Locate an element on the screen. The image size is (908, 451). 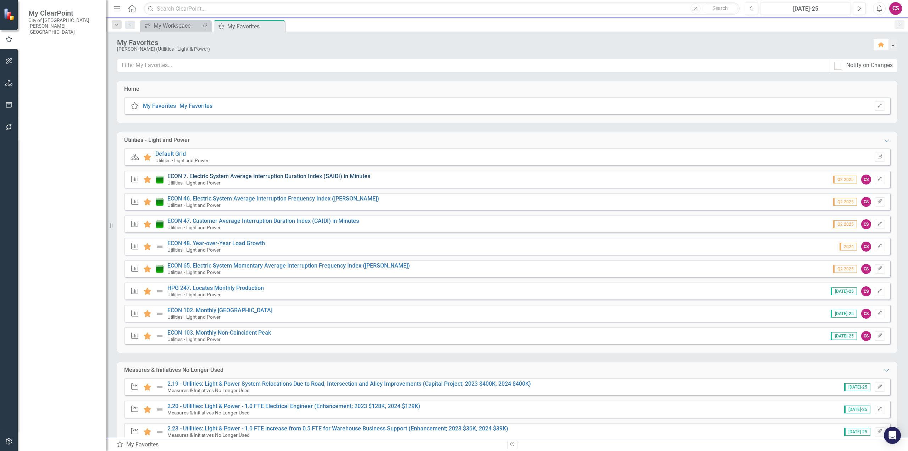
a: Alert Inbox is located at coordinates (49, 159).